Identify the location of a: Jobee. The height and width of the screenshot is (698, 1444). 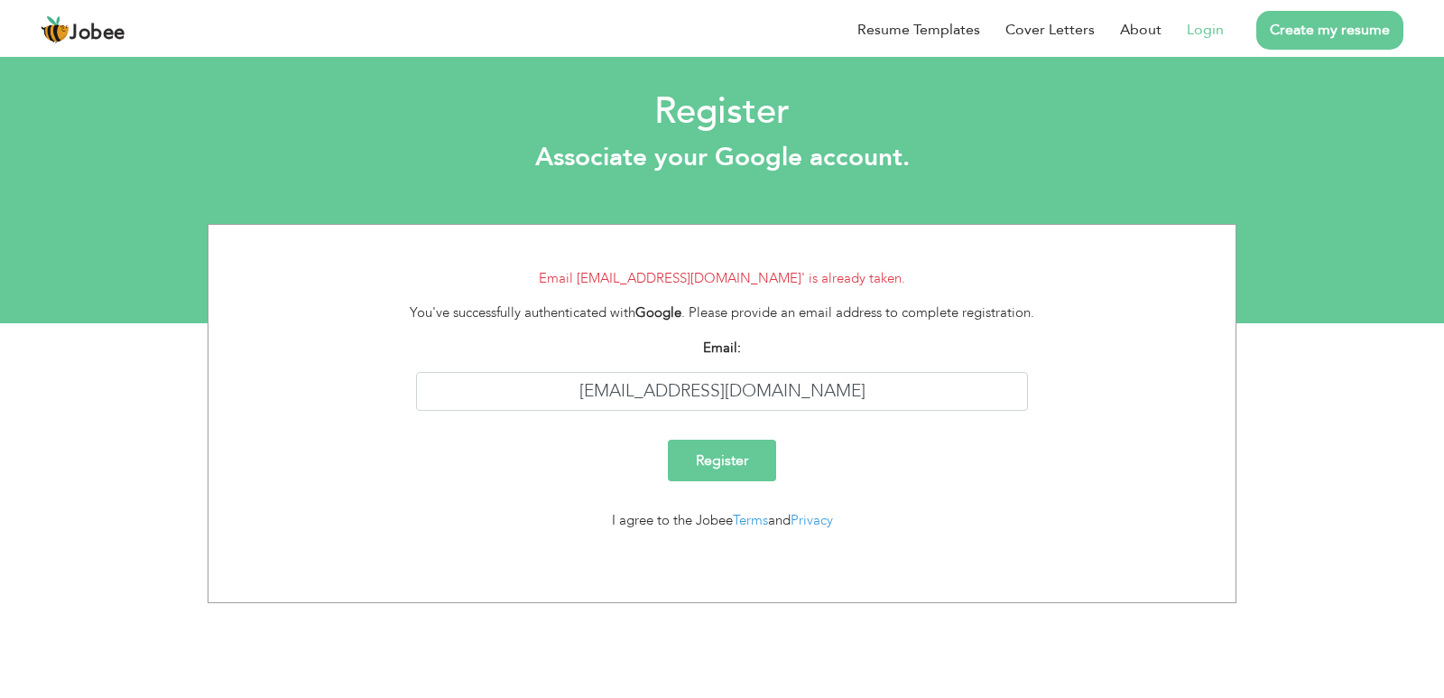
(83, 30).